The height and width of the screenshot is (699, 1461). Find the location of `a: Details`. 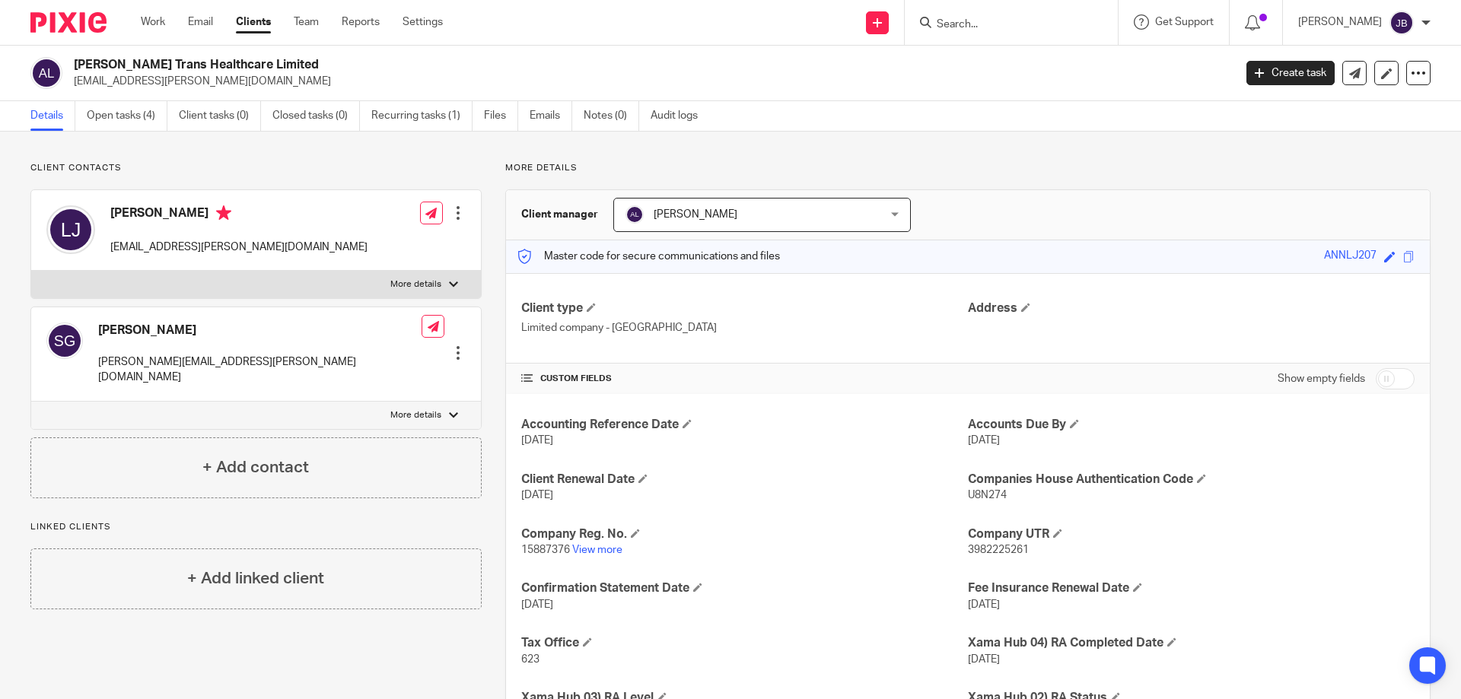

a: Details is located at coordinates (52, 116).